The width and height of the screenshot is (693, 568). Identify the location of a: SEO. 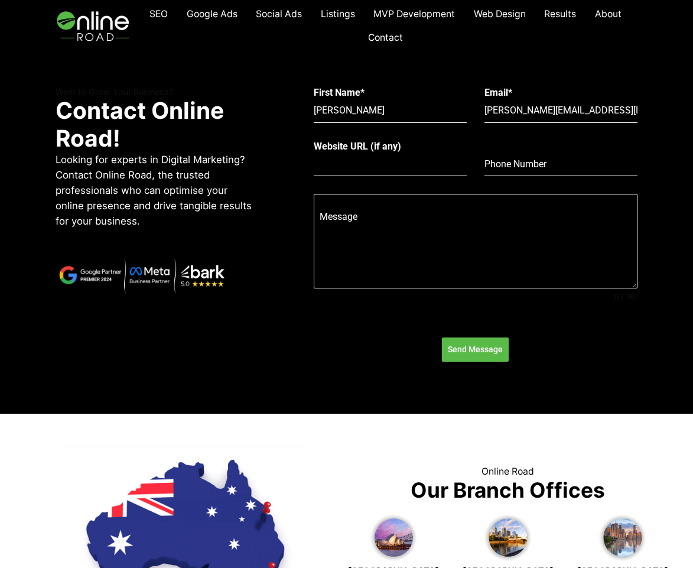
(158, 14).